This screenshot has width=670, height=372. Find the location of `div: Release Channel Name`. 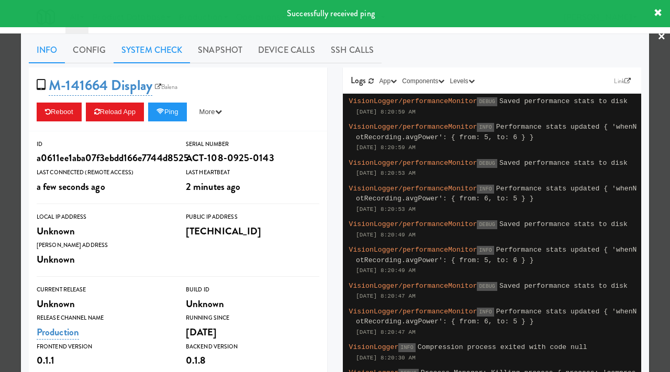

div: Release Channel Name is located at coordinates (103, 318).